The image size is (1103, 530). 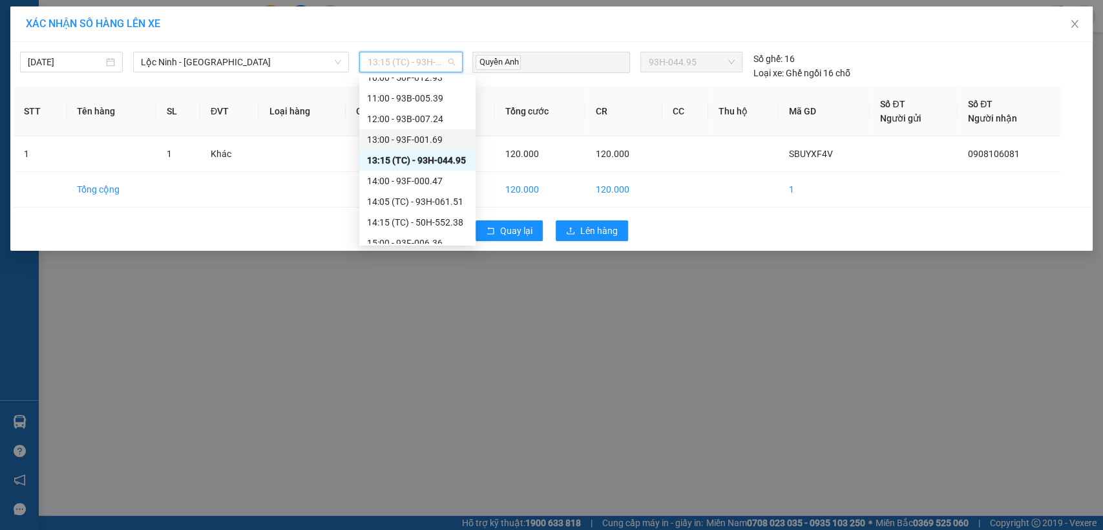 What do you see at coordinates (592, 231) in the screenshot?
I see `button: uploadLên hàng` at bounding box center [592, 231].